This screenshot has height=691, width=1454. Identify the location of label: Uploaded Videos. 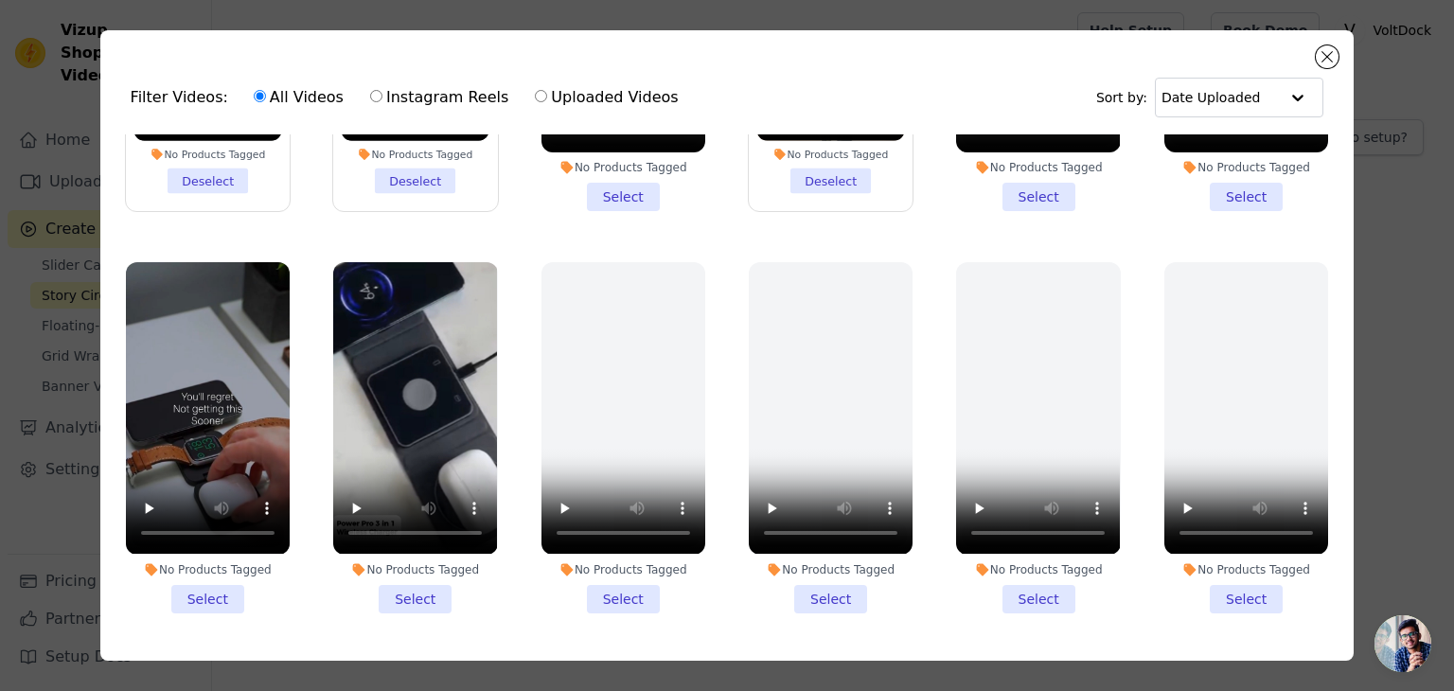
(606, 98).